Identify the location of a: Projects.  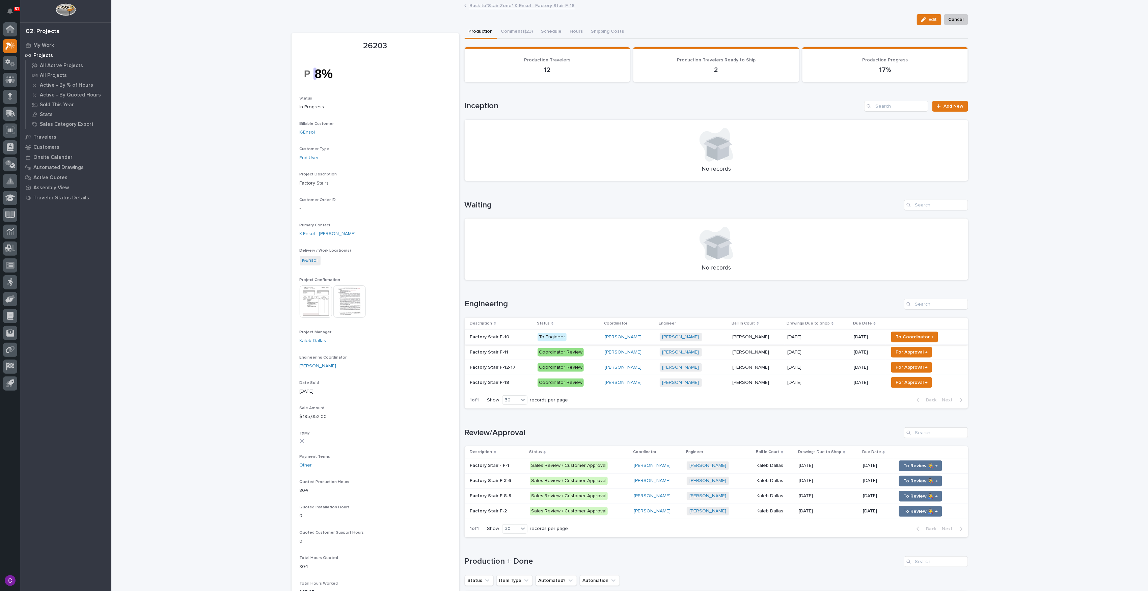
(66, 55).